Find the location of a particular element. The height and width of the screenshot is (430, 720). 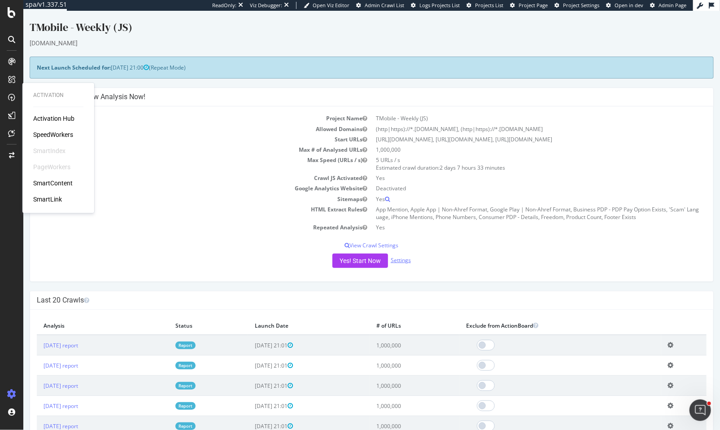

div: SmartIndex is located at coordinates (49, 151).